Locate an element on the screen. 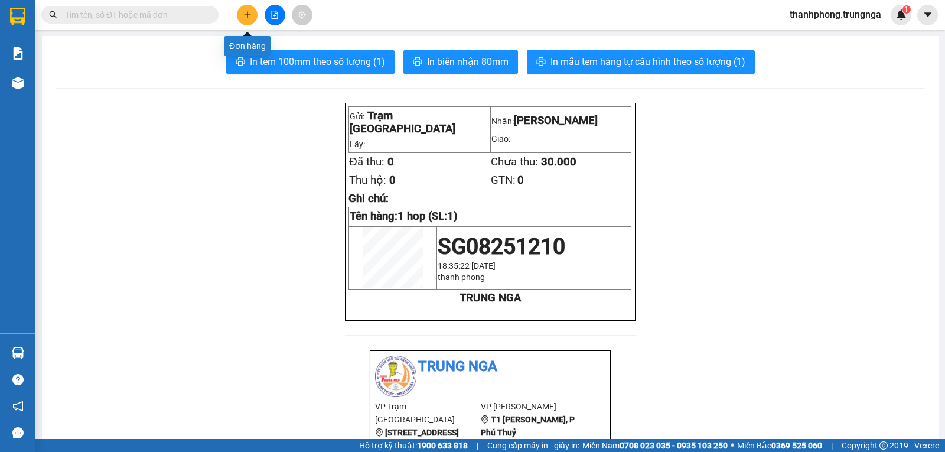  strong: 0369 525 060 is located at coordinates (797, 445).